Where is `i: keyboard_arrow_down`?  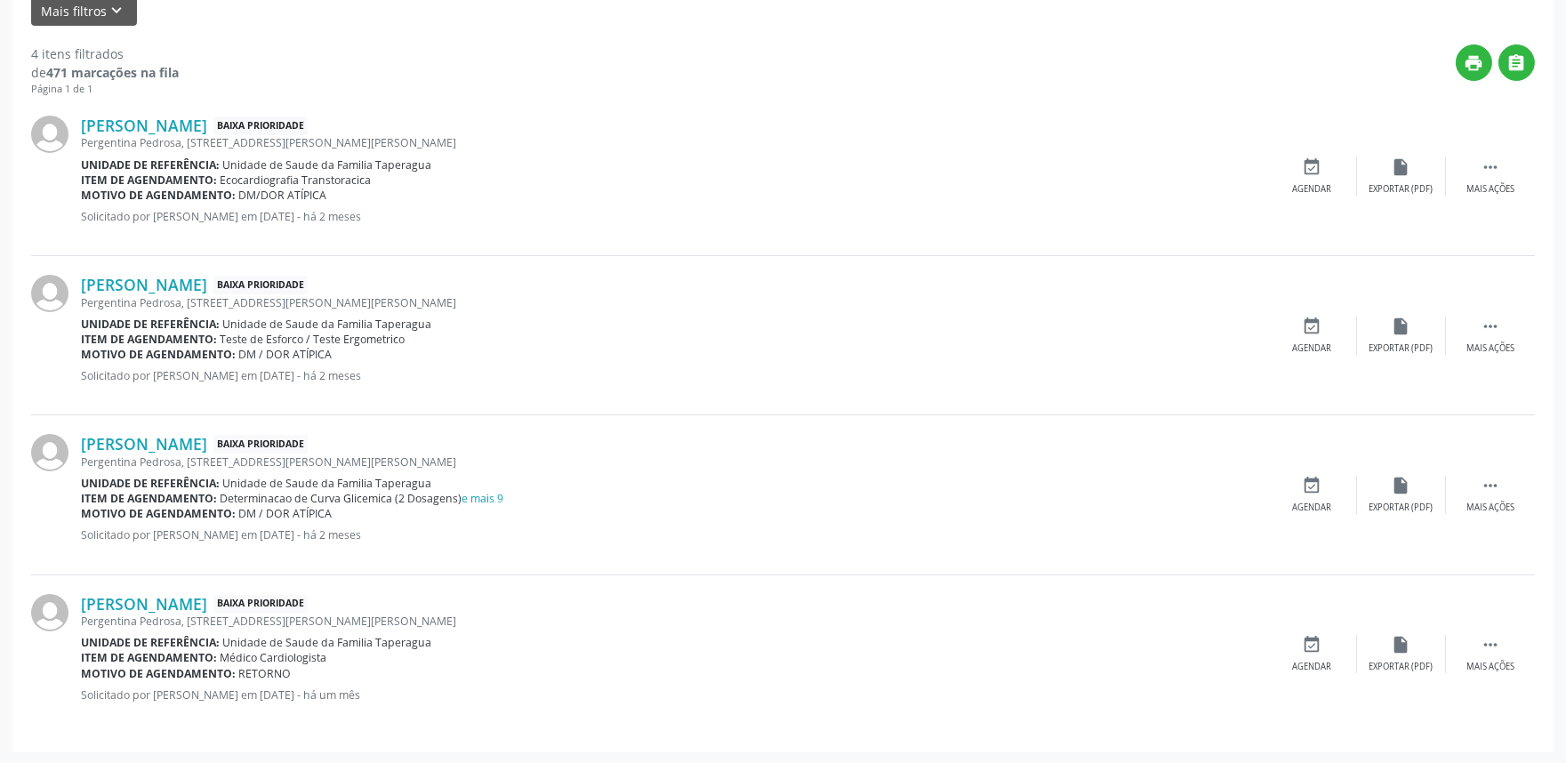
i: keyboard_arrow_down is located at coordinates (117, 11).